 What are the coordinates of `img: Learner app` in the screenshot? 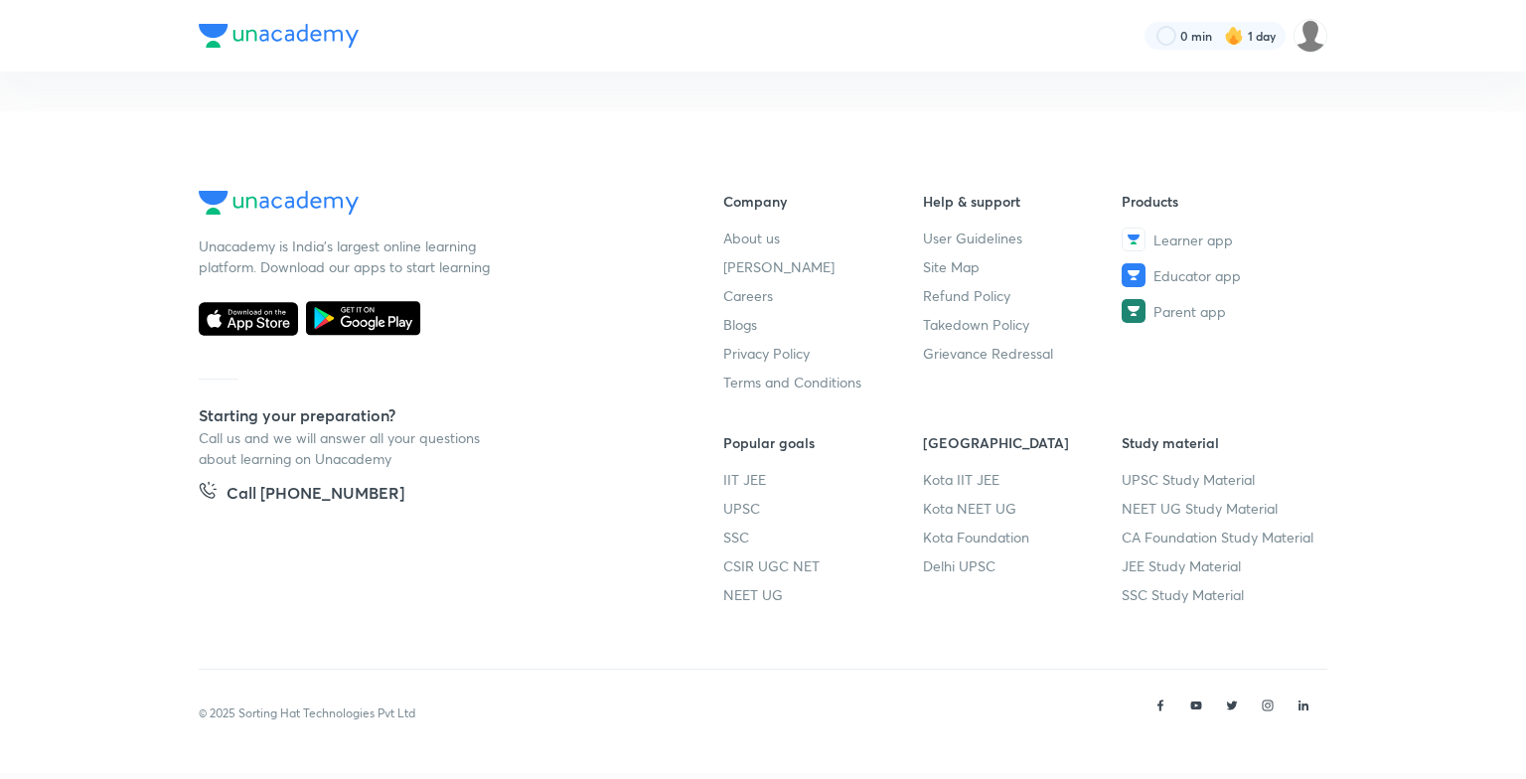 It's located at (1134, 239).